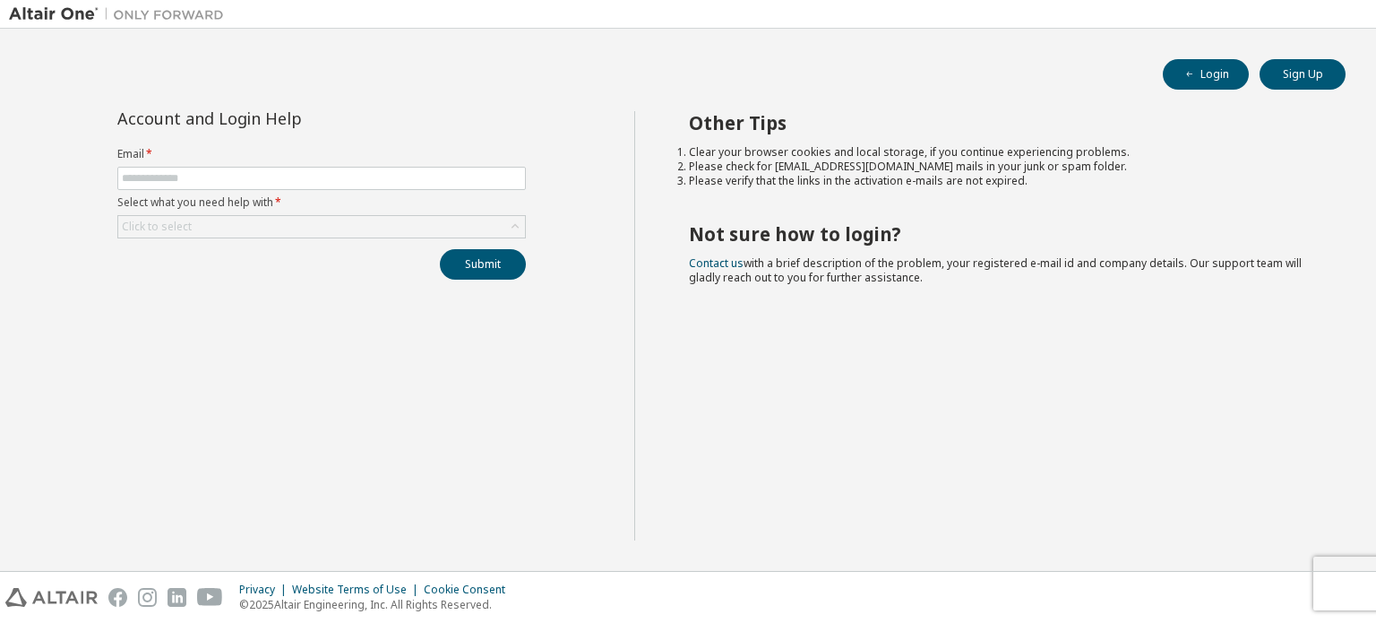 Image resolution: width=1376 pixels, height=623 pixels. What do you see at coordinates (121, 14) in the screenshot?
I see `img: Altair One` at bounding box center [121, 14].